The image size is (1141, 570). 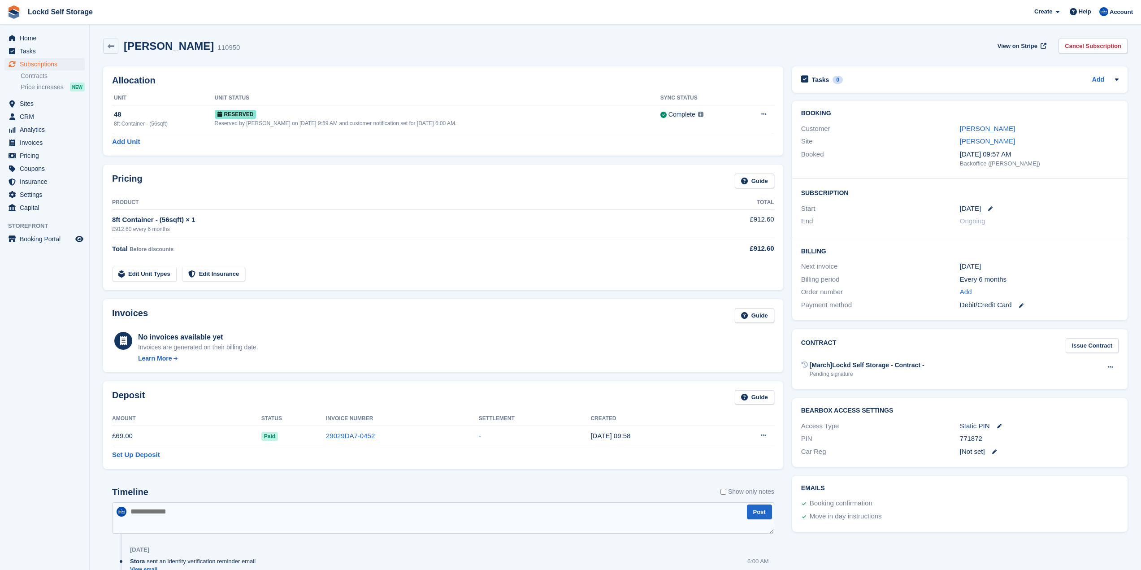 What do you see at coordinates (747, 491) in the screenshot?
I see `label: Show only notes` at bounding box center [747, 491].